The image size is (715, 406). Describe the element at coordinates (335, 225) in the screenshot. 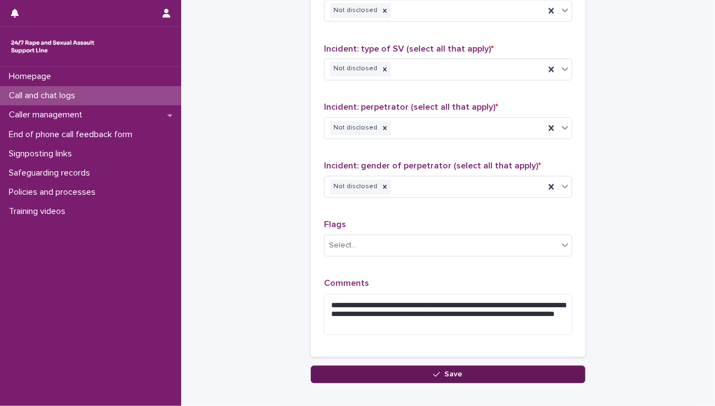

I see `span: Flags` at that location.